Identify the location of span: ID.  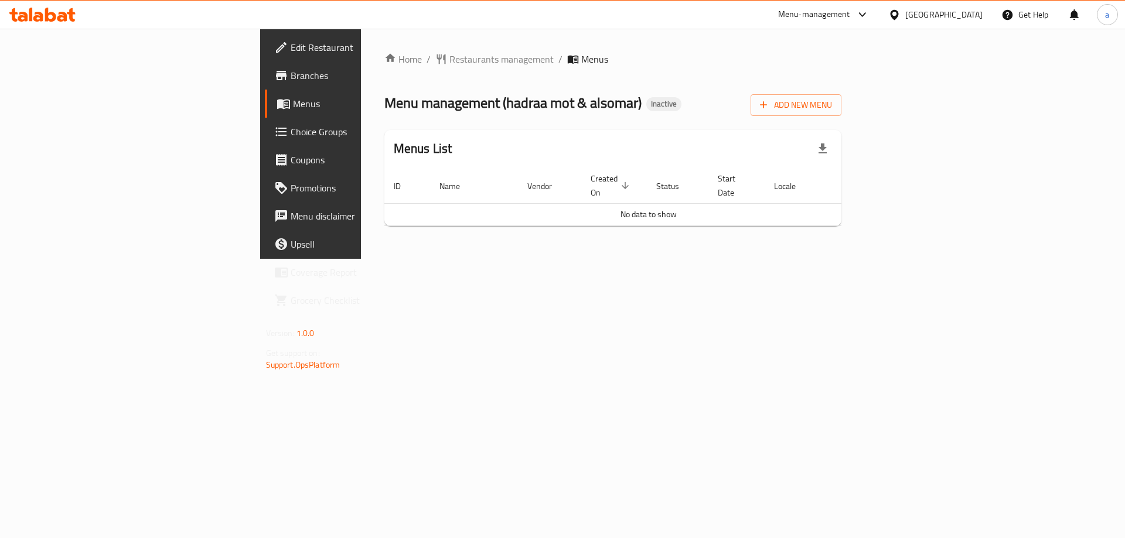
(405, 186).